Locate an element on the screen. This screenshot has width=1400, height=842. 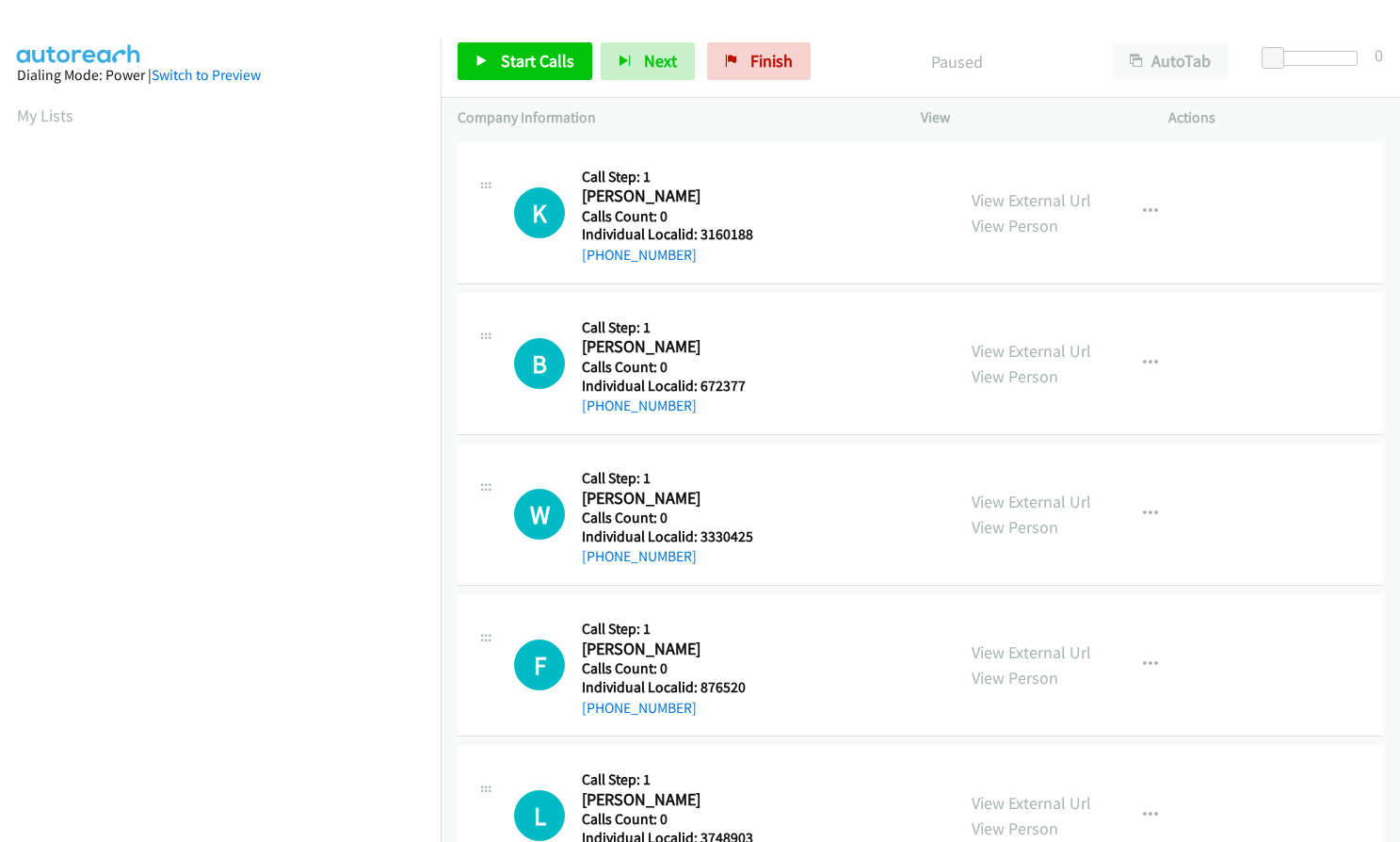
button: AutoTab is located at coordinates (1170, 61).